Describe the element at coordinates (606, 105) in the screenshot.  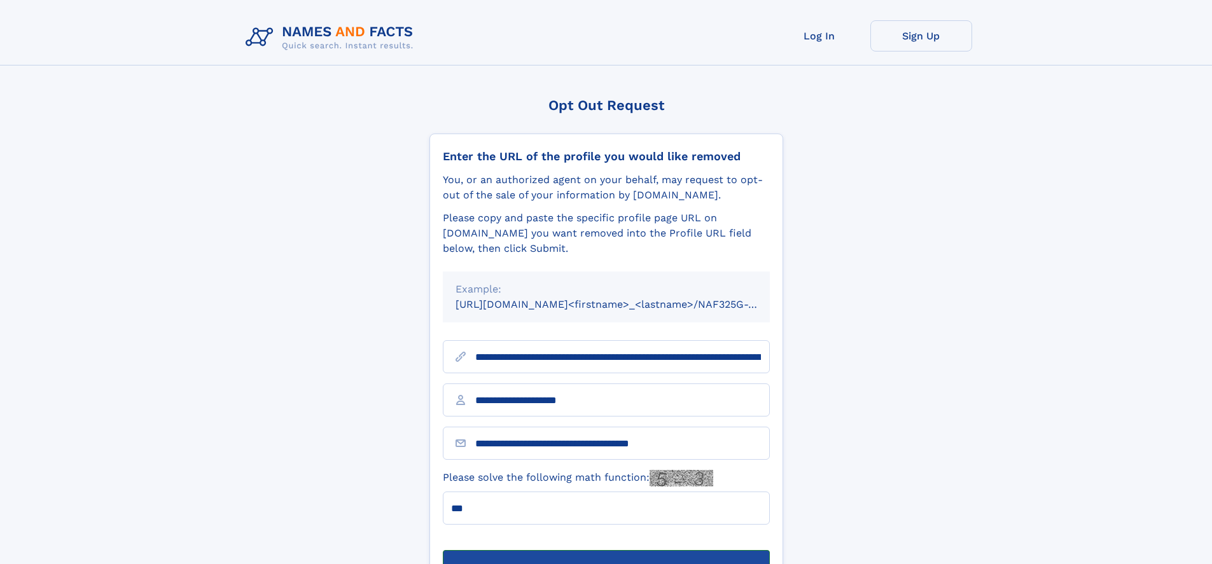
I see `div: Opt Out Request` at that location.